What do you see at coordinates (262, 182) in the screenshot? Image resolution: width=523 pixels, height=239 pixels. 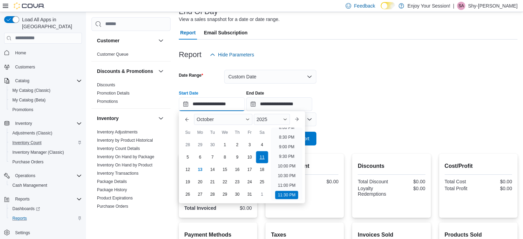 I see `div: day-25` at bounding box center [262, 182].